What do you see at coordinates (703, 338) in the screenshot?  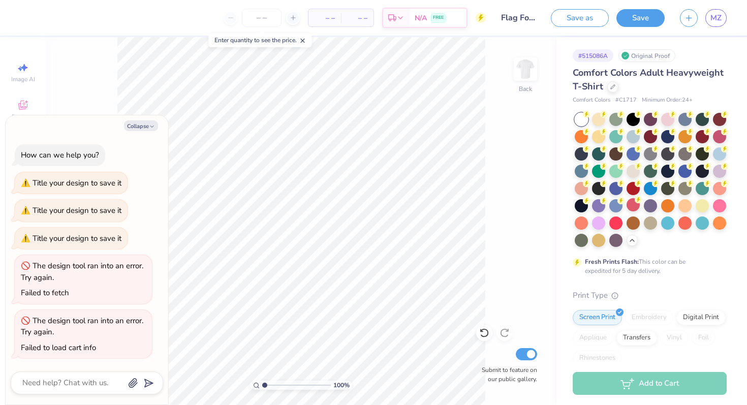 I see `div: Foil` at bounding box center [703, 338].